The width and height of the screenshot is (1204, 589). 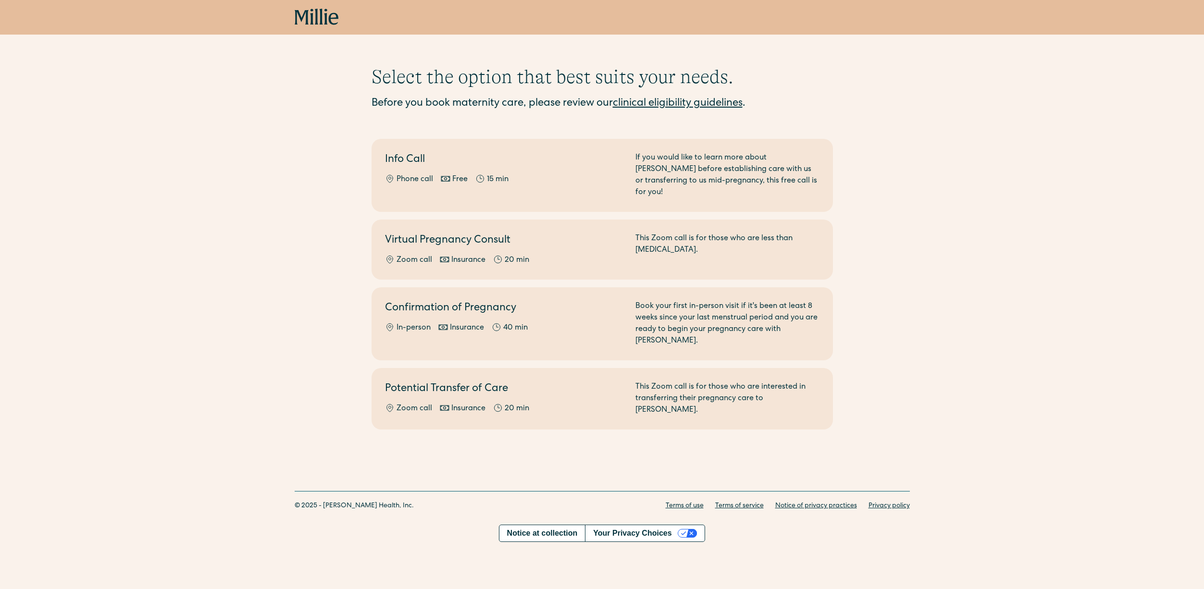 I want to click on div: In-person, so click(x=413, y=328).